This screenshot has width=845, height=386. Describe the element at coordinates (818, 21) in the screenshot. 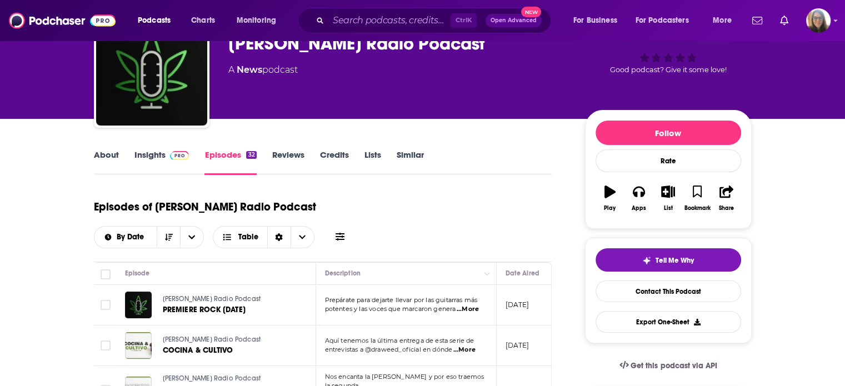

I see `span: Logged in as akolesnik` at that location.